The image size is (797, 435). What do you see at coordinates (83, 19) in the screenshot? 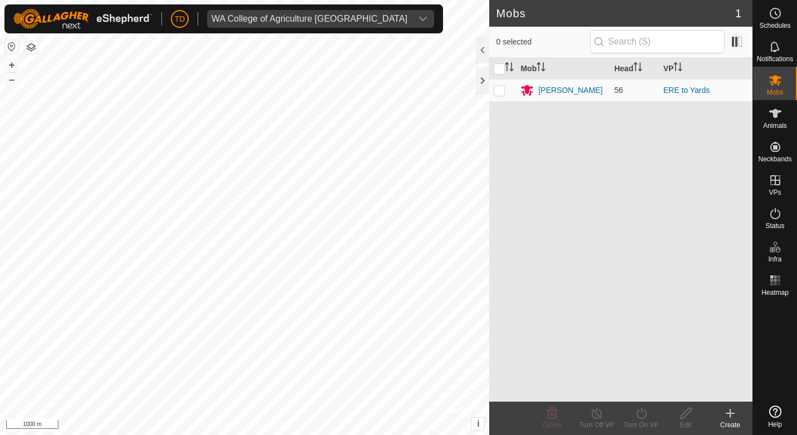
I see `img: Gallagher Logo` at bounding box center [83, 19].